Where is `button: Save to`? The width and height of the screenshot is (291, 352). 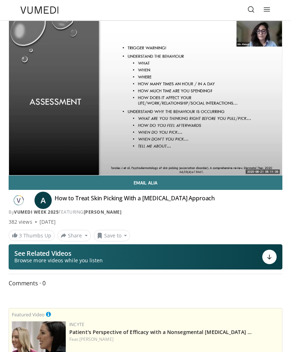
button: Save to is located at coordinates (112, 235).